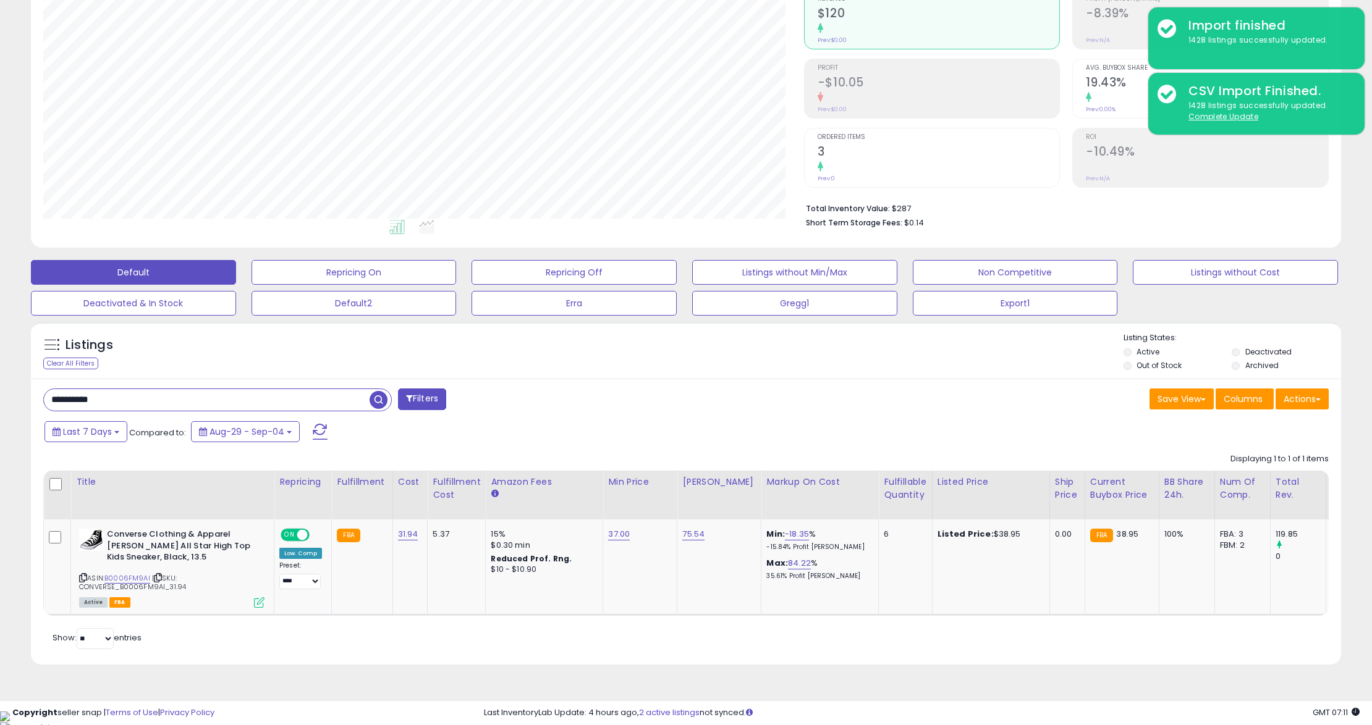  Describe the element at coordinates (1240, 535) in the screenshot. I see `div: FBA: 3` at that location.